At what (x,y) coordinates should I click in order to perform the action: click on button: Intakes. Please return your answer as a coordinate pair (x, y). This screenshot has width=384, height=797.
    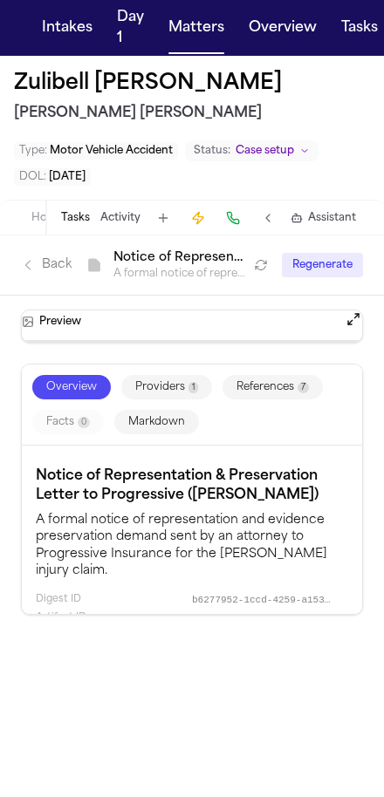
    Looking at the image, I should click on (67, 28).